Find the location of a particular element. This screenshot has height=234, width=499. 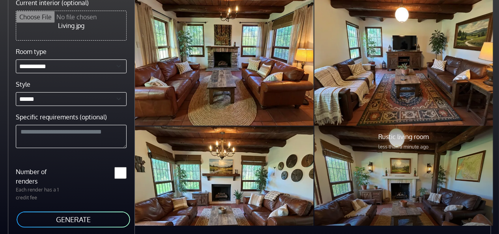

button: GENERATE is located at coordinates (73, 220).